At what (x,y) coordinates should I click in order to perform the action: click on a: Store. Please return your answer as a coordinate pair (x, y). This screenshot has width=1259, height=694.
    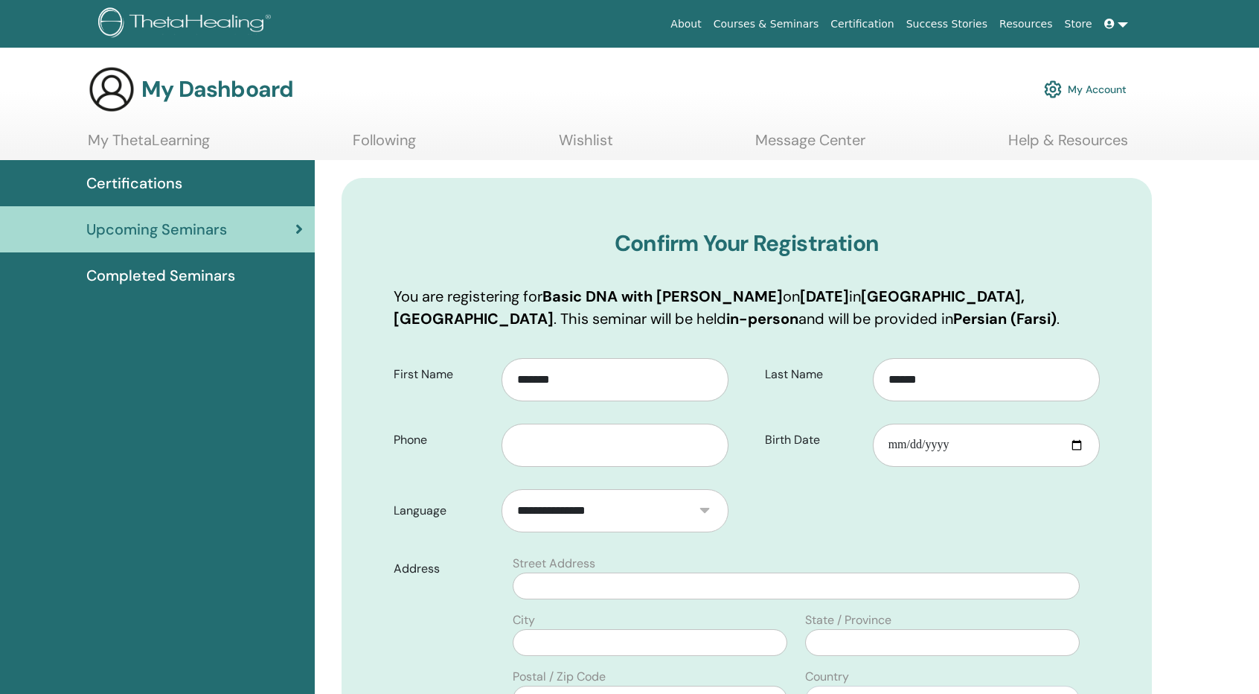
    Looking at the image, I should click on (1078, 24).